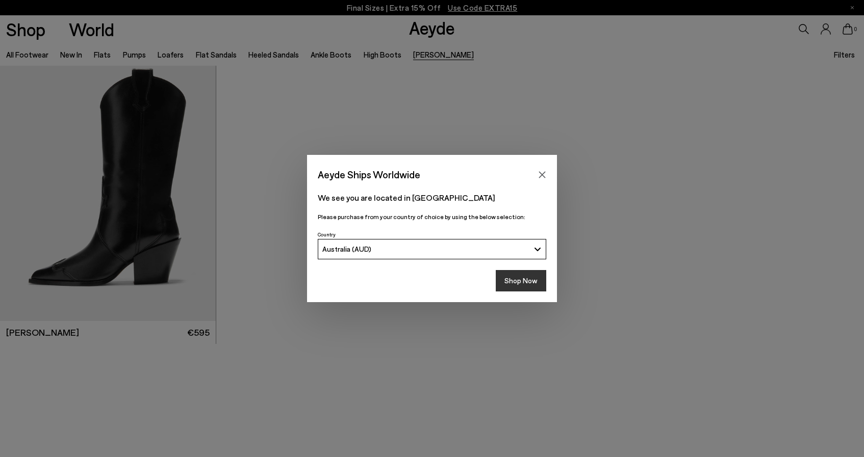 Image resolution: width=864 pixels, height=457 pixels. What do you see at coordinates (432, 217) in the screenshot?
I see `p: Please purchase from your country of choice by using the below selection:` at bounding box center [432, 217].